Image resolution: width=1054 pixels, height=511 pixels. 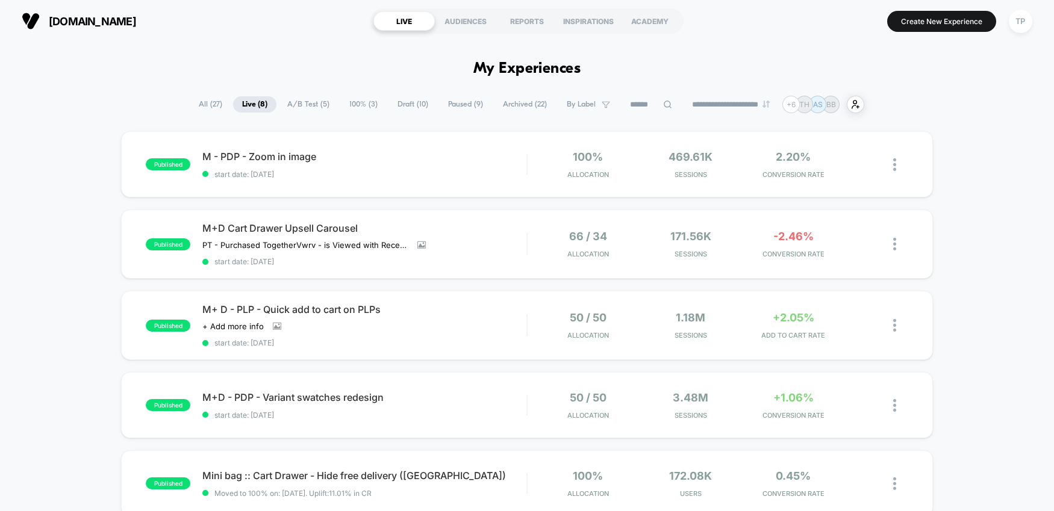 What do you see at coordinates (412, 104) in the screenshot?
I see `span: Draft ( 10 )` at bounding box center [412, 104].